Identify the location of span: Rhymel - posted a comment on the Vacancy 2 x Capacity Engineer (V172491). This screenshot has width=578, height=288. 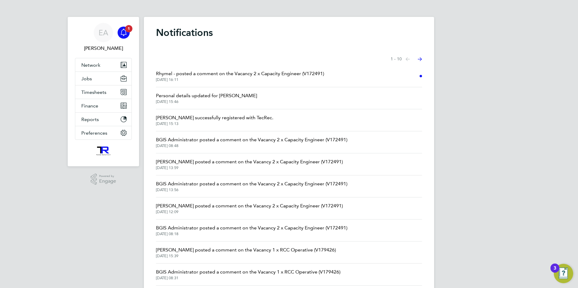
(240, 74).